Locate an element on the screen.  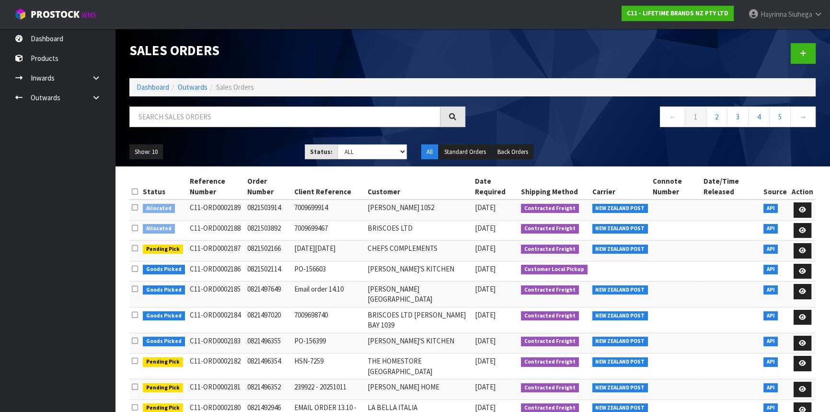
a: Dashboard is located at coordinates (153, 87).